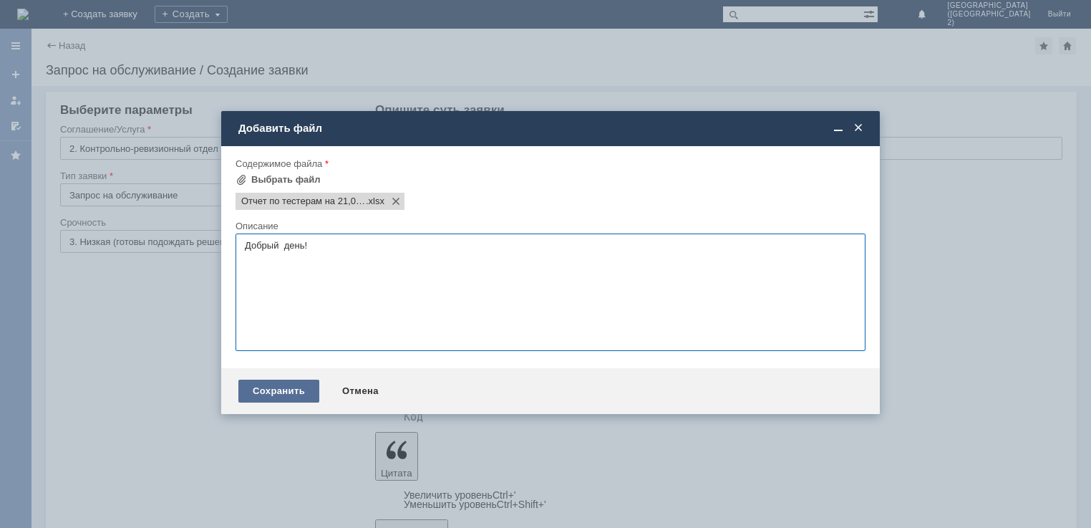 This screenshot has height=528, width=1091. What do you see at coordinates (839, 128) in the screenshot?
I see `span: Свернуть (Ctrl + M)` at bounding box center [839, 128].